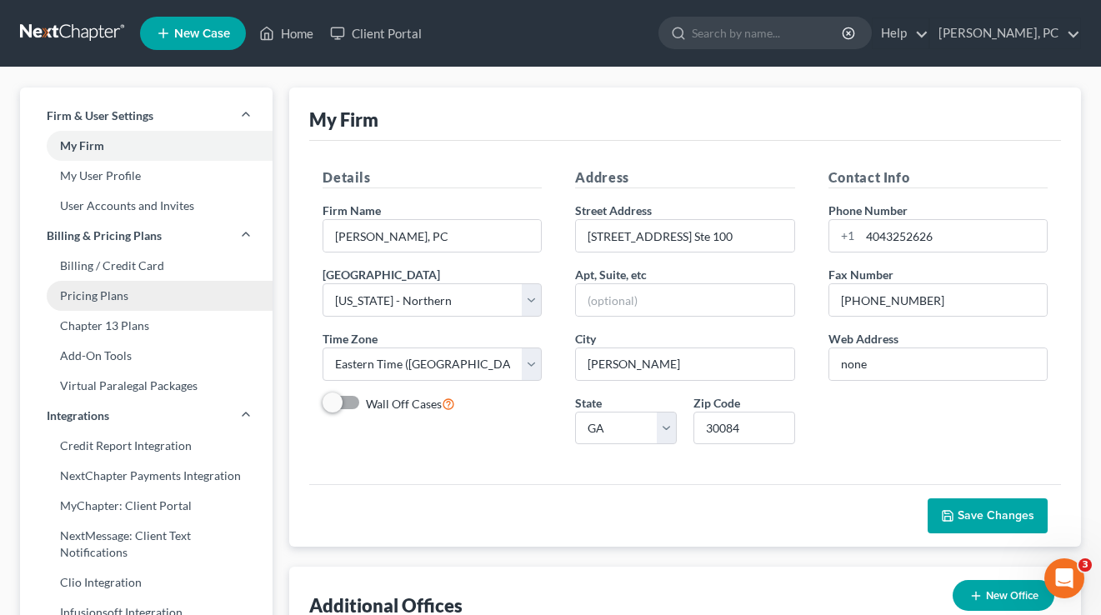  What do you see at coordinates (146, 506) in the screenshot?
I see `a: MyChapter: Client Portal` at bounding box center [146, 506].